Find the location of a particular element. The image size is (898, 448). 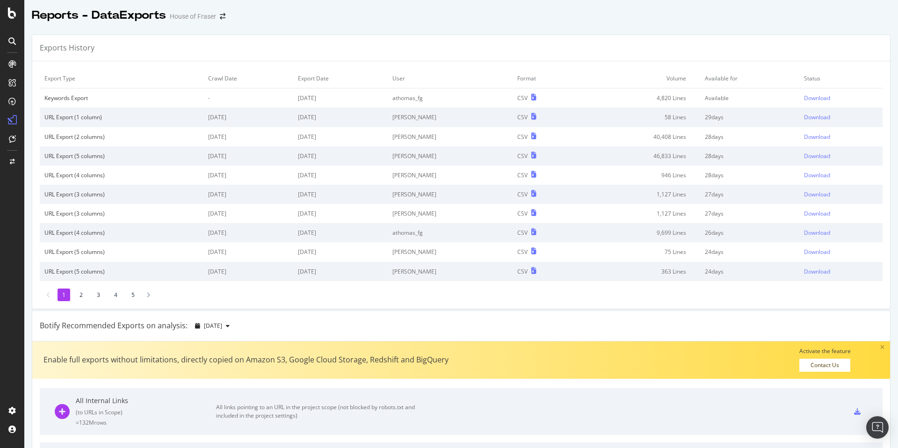

td: 75 Lines is located at coordinates (640, 252).